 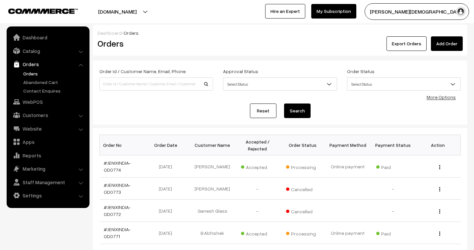 What do you see at coordinates (37, 11) in the screenshot?
I see `a: COMMMERCE` at bounding box center [37, 11].